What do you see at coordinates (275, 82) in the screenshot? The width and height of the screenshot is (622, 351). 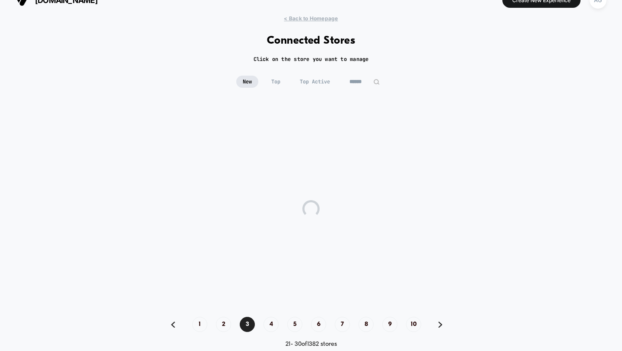 I see `span: Top` at bounding box center [275, 82].